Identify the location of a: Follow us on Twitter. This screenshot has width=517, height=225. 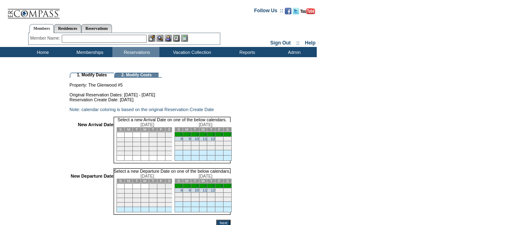
(296, 13).